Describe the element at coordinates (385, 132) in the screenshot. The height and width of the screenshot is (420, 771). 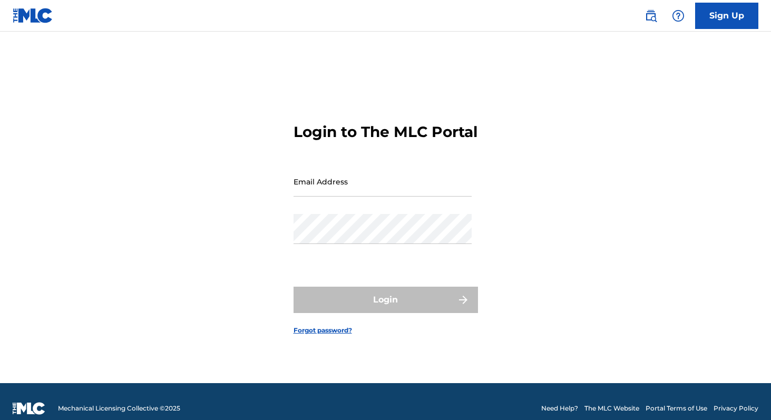
I see `h3: Login to The MLC Portal` at that location.